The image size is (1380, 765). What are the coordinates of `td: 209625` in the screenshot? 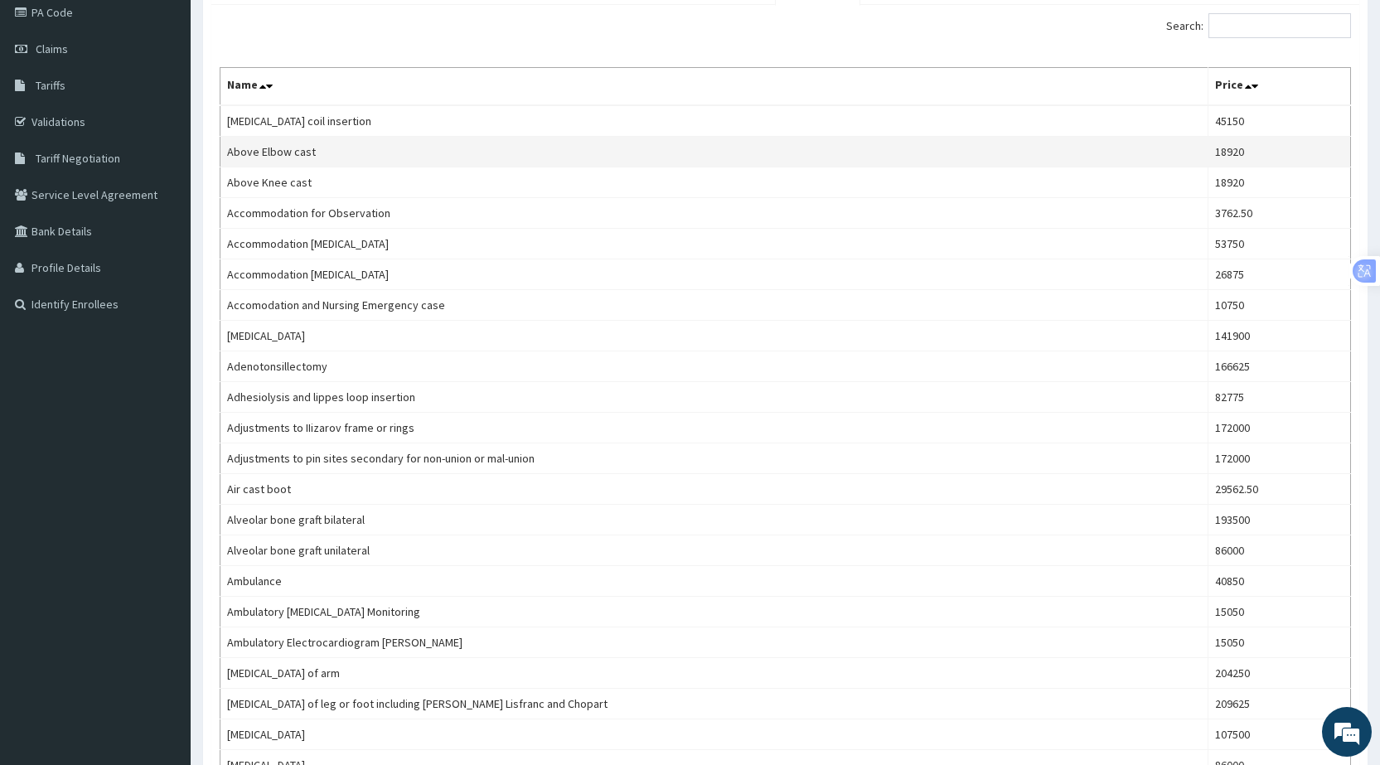 It's located at (1280, 704).